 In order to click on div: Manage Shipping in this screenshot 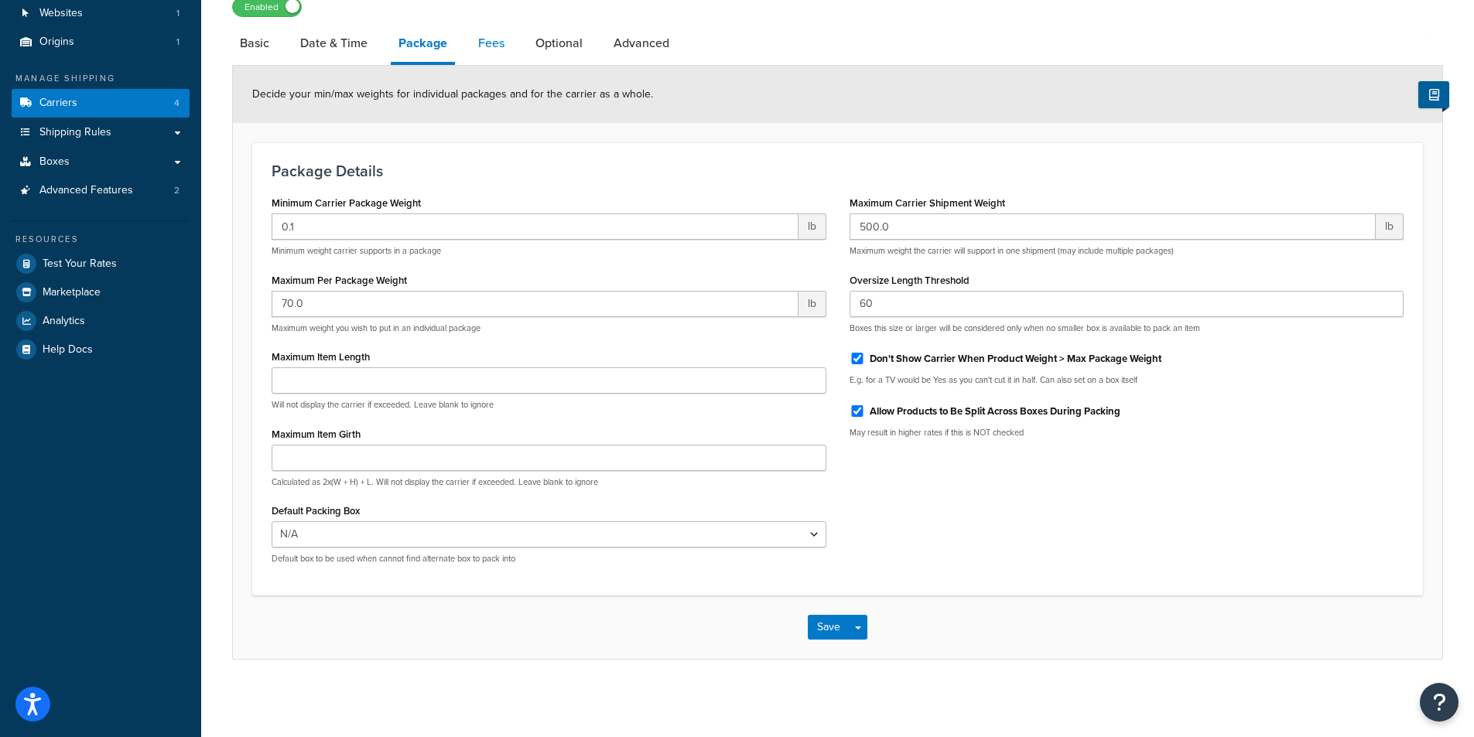, I will do `click(101, 78)`.